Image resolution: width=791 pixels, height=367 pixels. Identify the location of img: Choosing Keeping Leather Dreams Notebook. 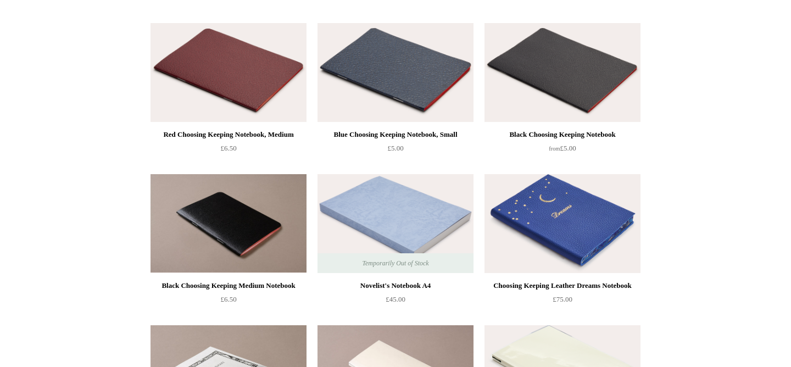
(563, 224).